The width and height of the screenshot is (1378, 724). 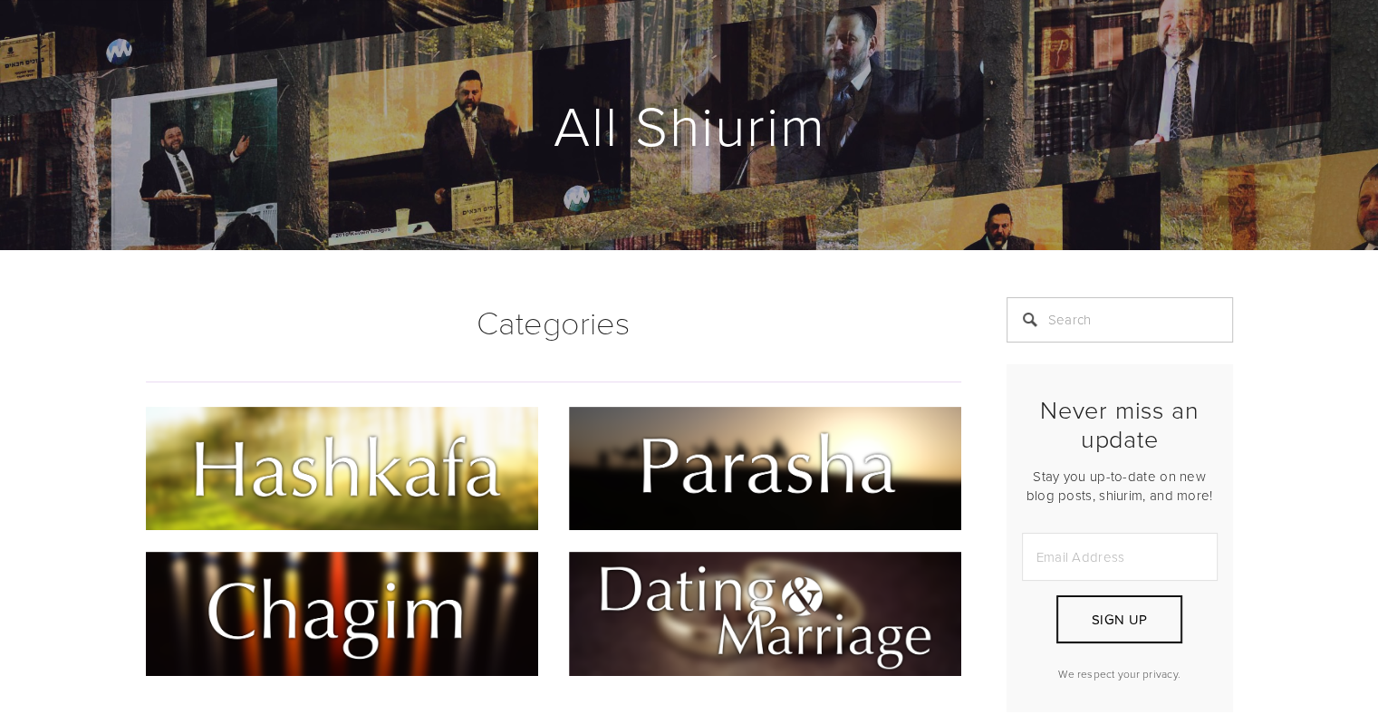 I want to click on button: Sign Up, so click(x=1119, y=619).